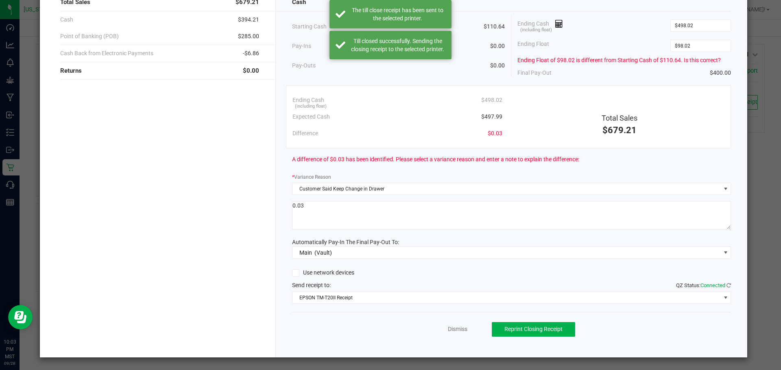 The width and height of the screenshot is (781, 370). I want to click on span: Final Pay-Out, so click(534, 73).